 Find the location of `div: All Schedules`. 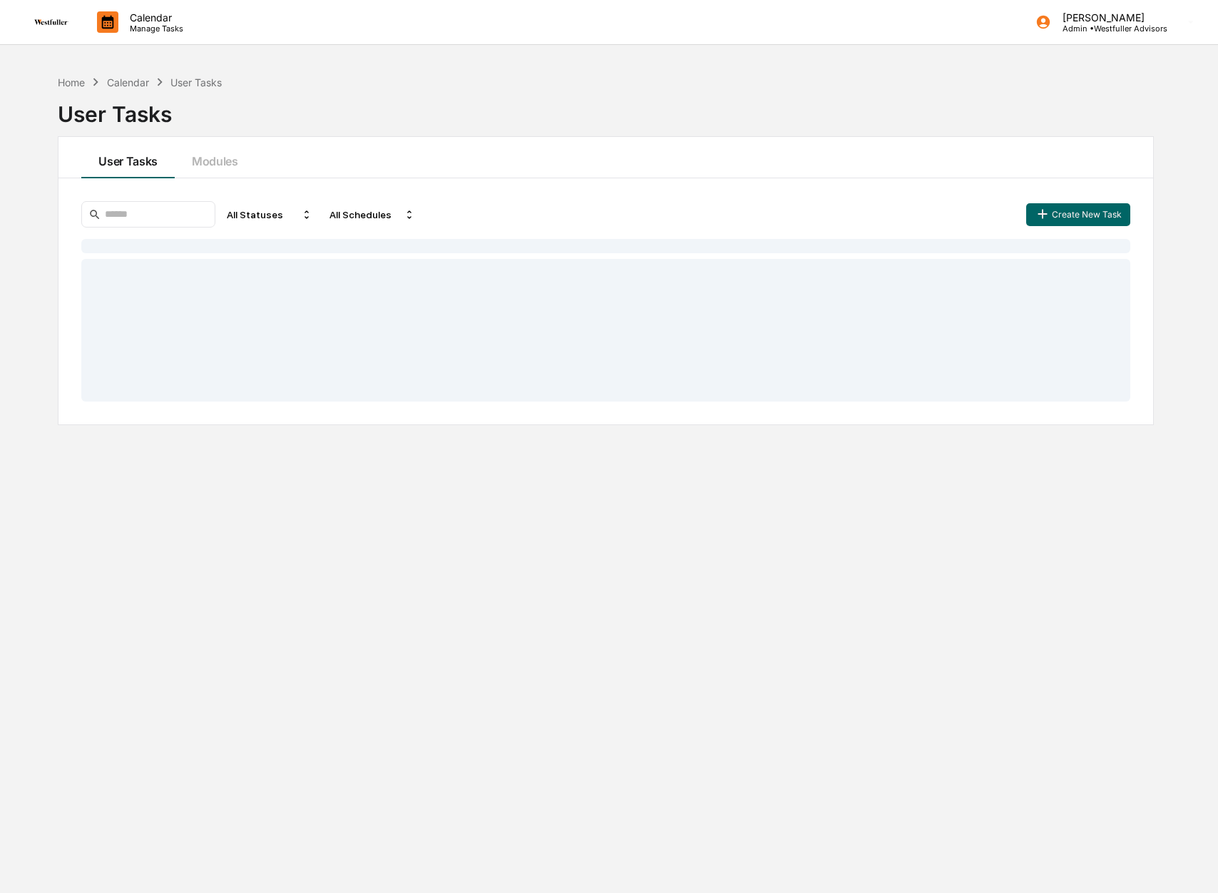

div: All Schedules is located at coordinates (372, 215).